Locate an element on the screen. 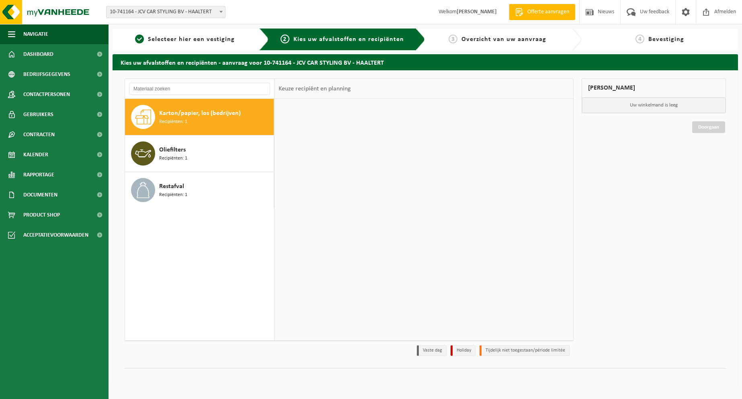 Image resolution: width=742 pixels, height=399 pixels. span: Restafval is located at coordinates (172, 187).